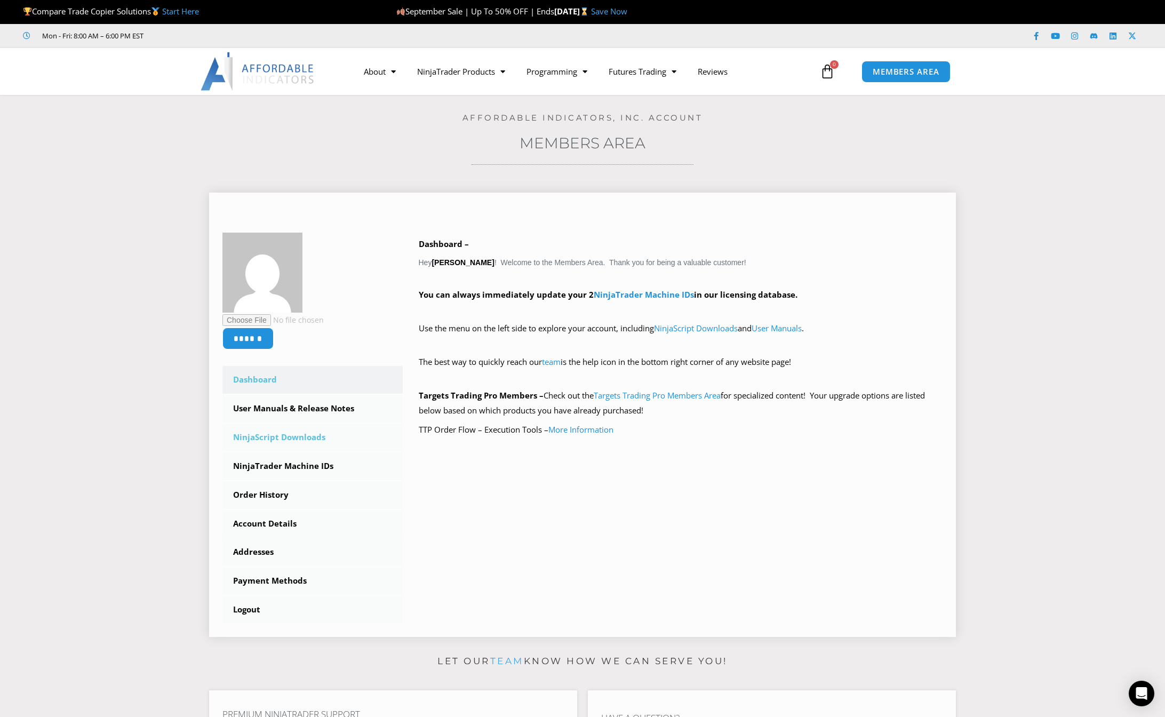 Image resolution: width=1165 pixels, height=717 pixels. What do you see at coordinates (313, 524) in the screenshot?
I see `a: Account Details` at bounding box center [313, 524].